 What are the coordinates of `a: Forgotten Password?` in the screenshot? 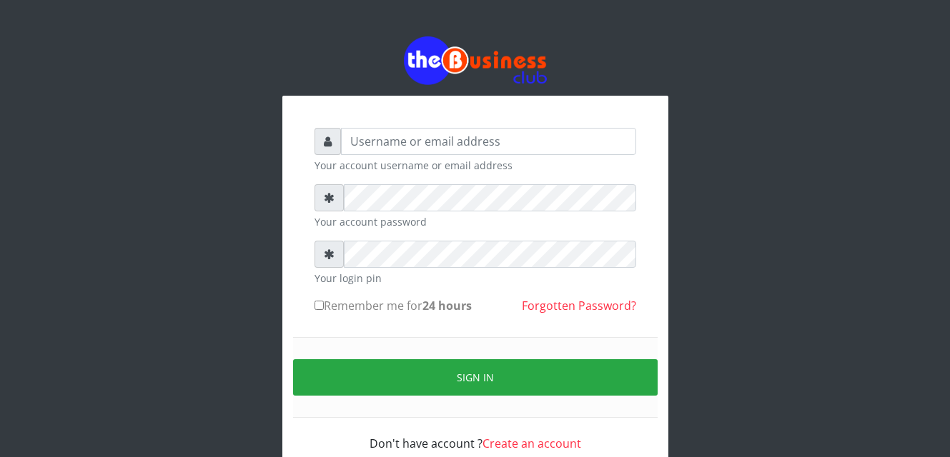 It's located at (579, 306).